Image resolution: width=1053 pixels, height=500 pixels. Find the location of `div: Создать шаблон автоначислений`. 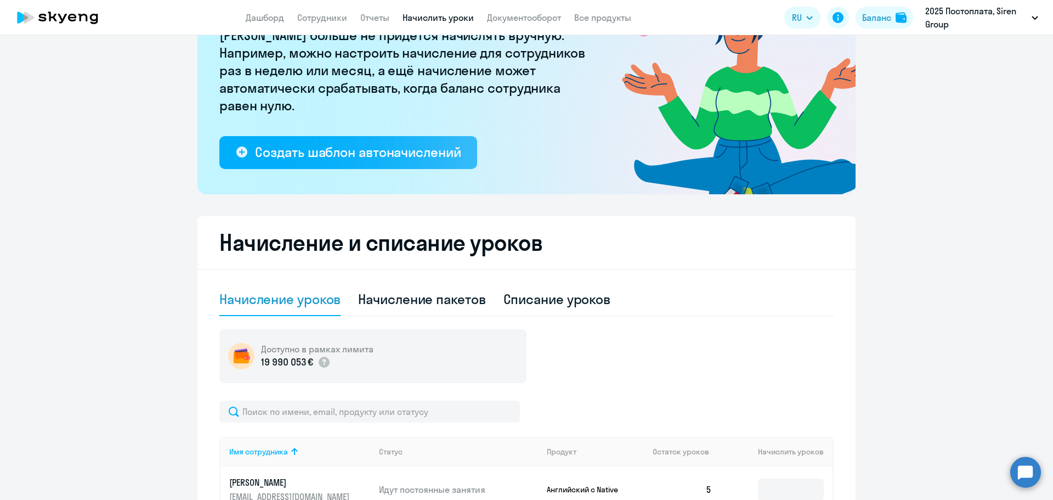

div: Создать шаблон автоначислений is located at coordinates (358, 152).